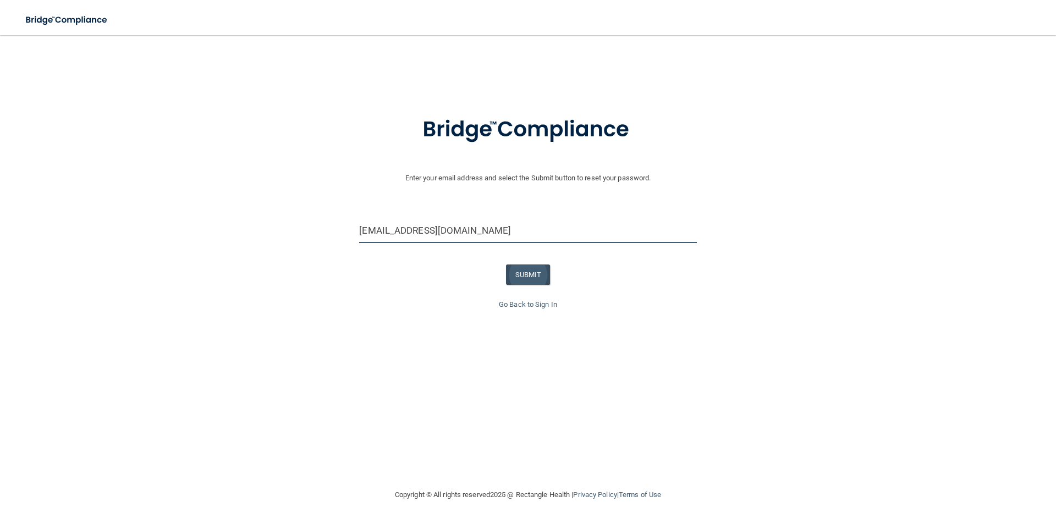 The height and width of the screenshot is (524, 1056). Describe the element at coordinates (528, 275) in the screenshot. I see `button: SUBMIT` at that location.